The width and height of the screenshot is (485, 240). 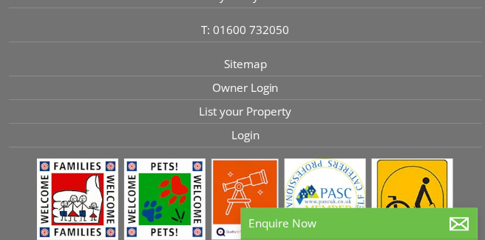 I want to click on img: Visit England - Families Welcome, so click(x=78, y=199).